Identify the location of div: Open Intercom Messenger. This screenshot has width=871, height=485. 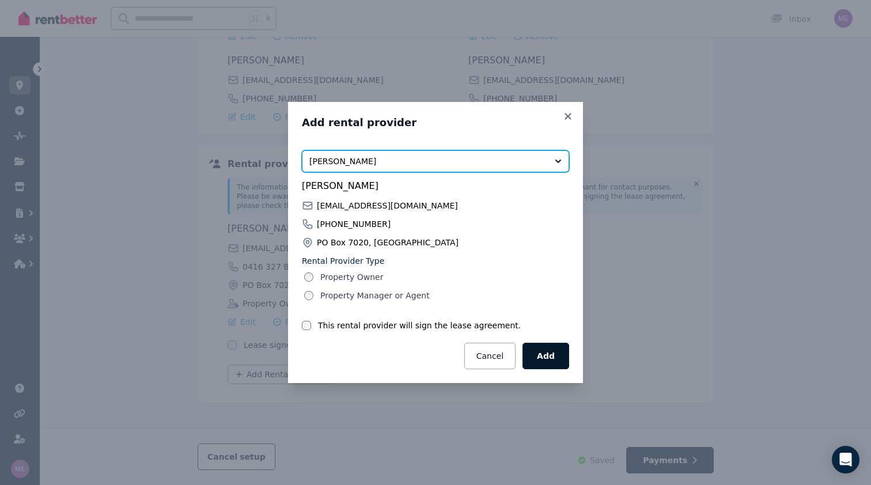
(845, 460).